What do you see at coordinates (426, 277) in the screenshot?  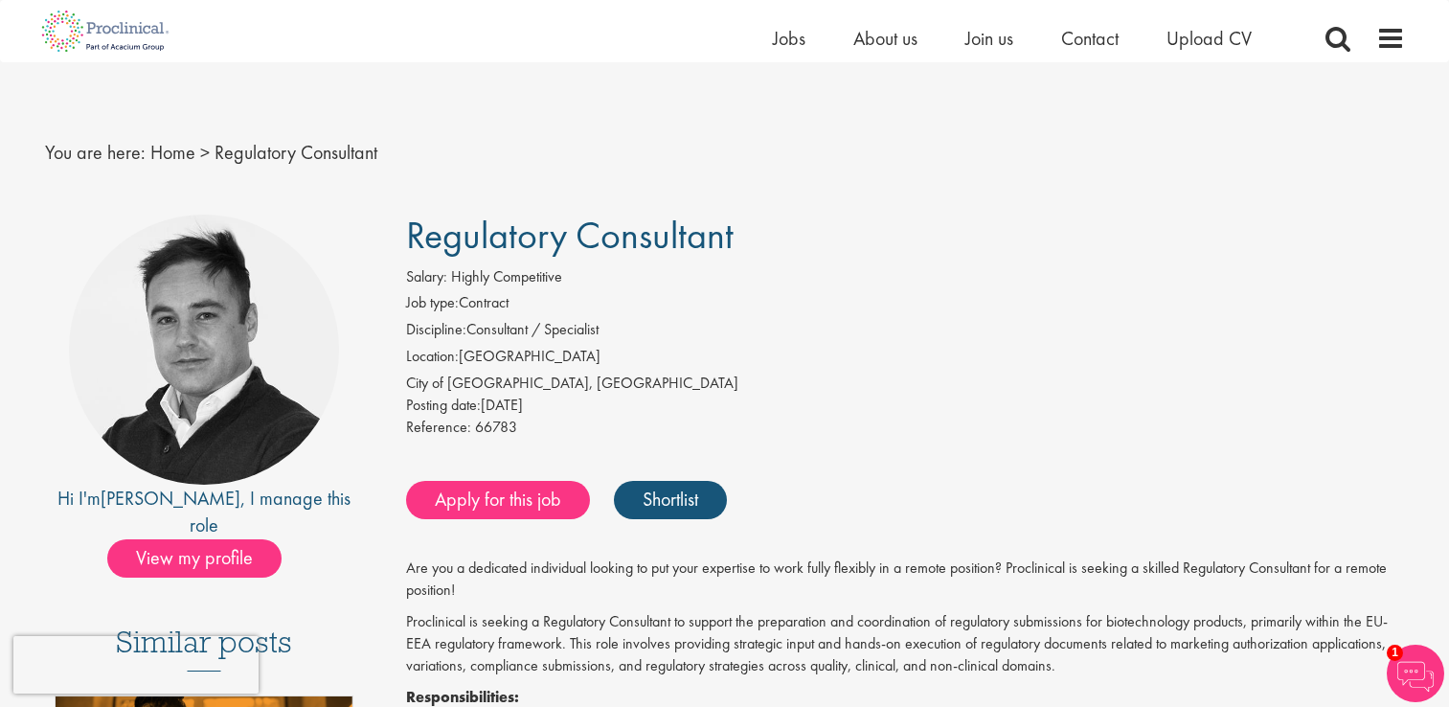 I see `label: Salary:` at bounding box center [426, 277].